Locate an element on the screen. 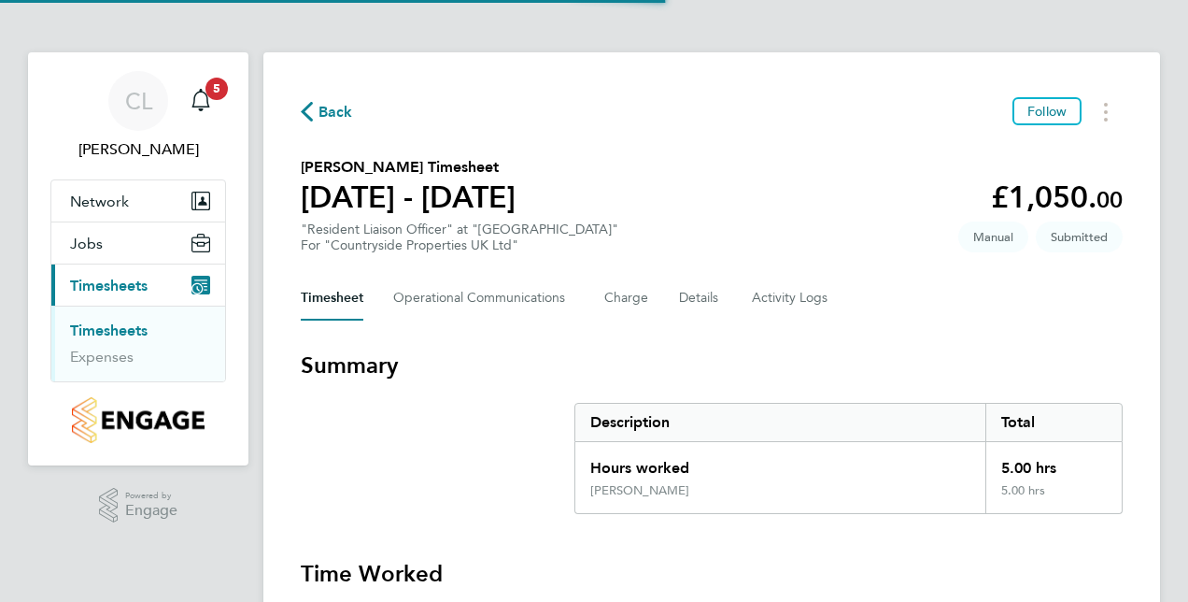  div: Timesheets is located at coordinates (138, 343).